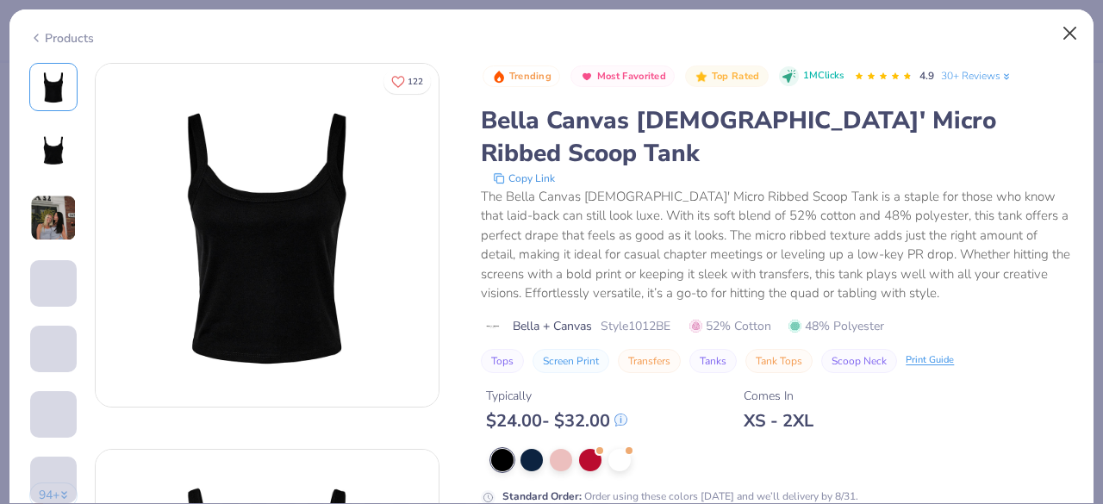  Describe the element at coordinates (884, 77) in the screenshot. I see `div: 4.9 Stars` at that location.